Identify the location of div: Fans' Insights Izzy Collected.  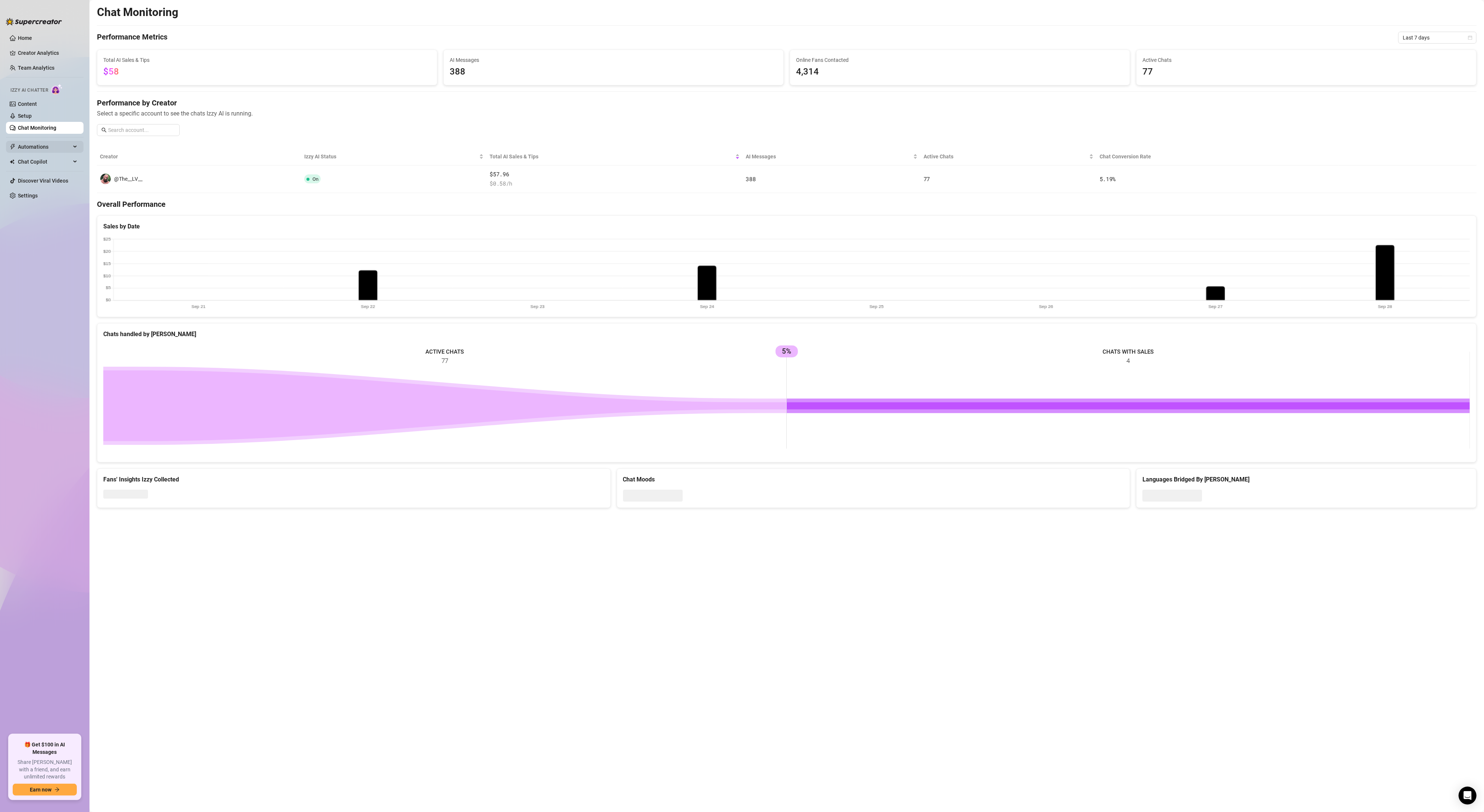
(354, 479).